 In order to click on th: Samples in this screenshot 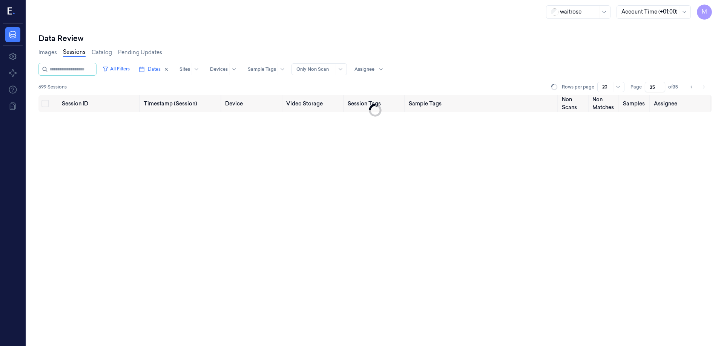, I will do `click(635, 104)`.